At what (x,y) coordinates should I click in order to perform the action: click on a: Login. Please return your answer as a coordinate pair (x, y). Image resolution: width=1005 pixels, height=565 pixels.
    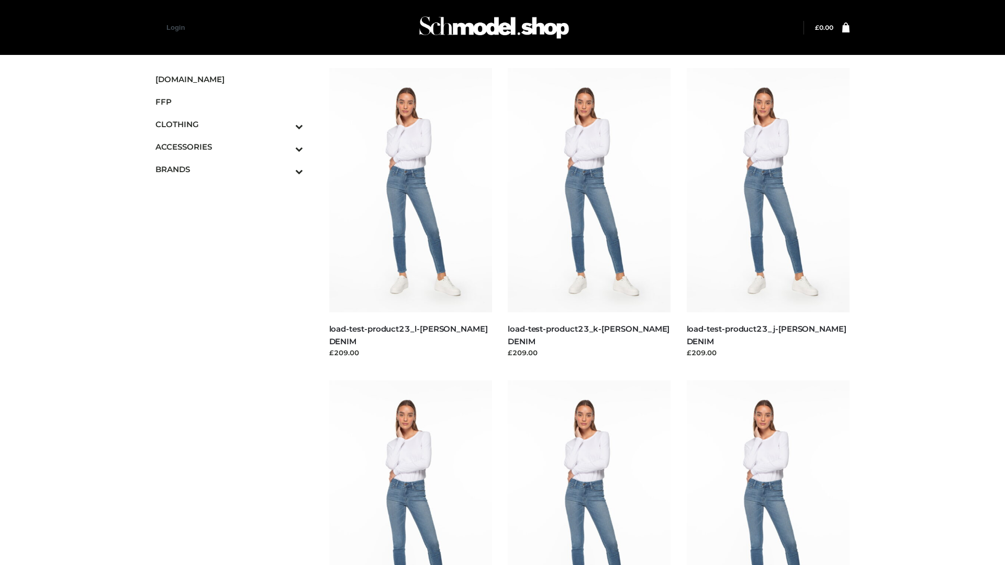
    Looking at the image, I should click on (175, 27).